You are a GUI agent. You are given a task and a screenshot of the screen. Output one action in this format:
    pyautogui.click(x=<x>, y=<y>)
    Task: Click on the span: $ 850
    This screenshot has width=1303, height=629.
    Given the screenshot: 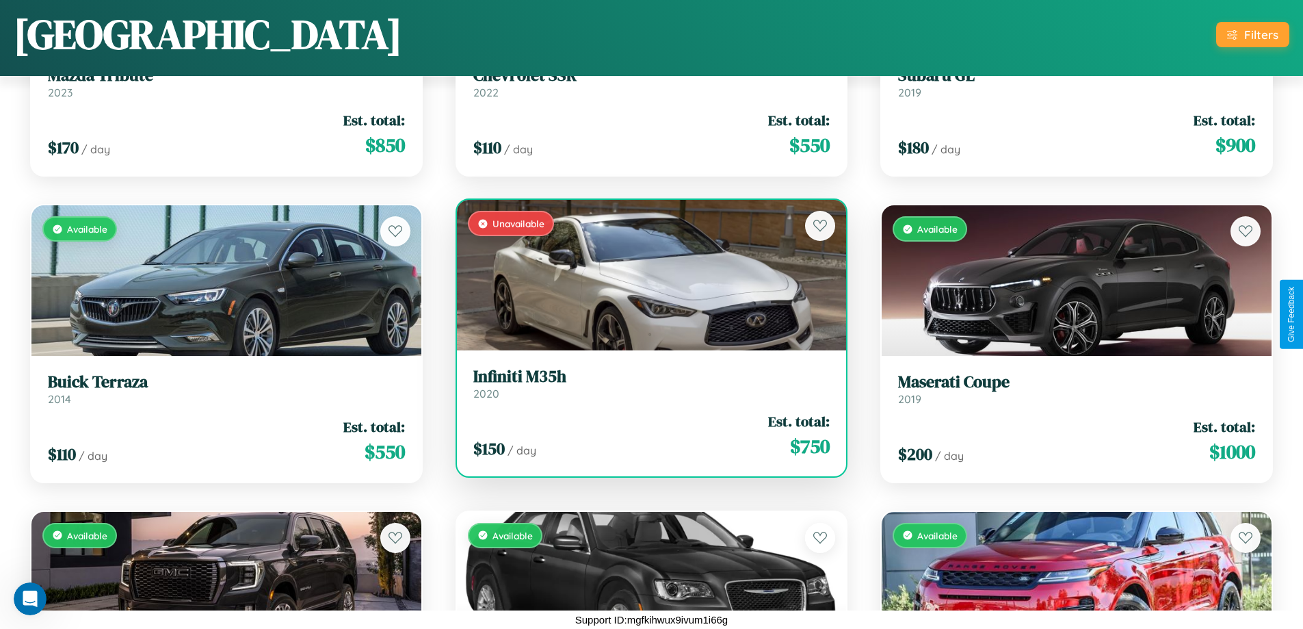 What is the action you would take?
    pyautogui.click(x=385, y=145)
    